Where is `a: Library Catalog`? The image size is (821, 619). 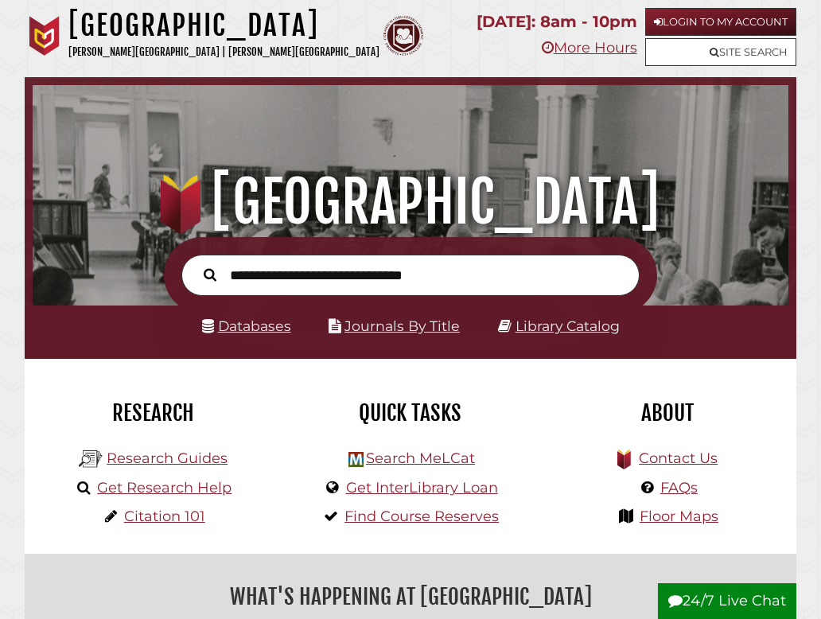
a: Library Catalog is located at coordinates (567, 326).